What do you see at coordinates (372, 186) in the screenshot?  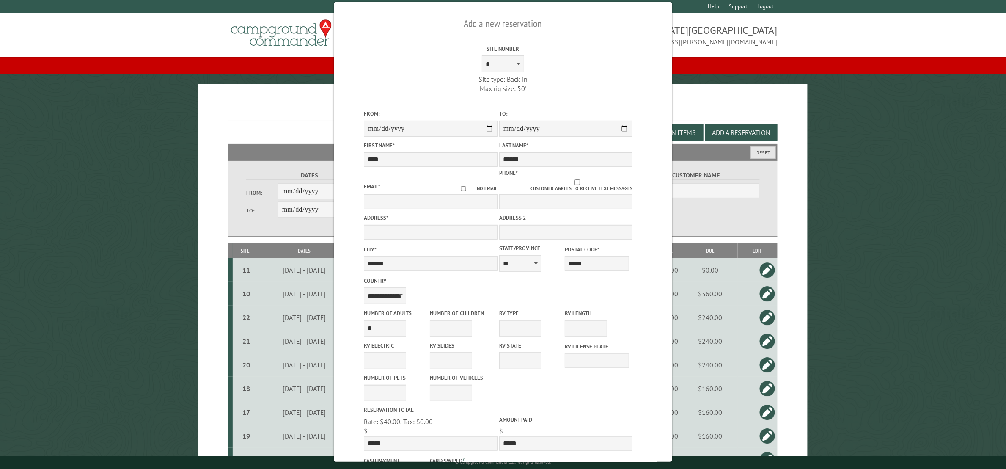 I see `label: Email` at bounding box center [372, 186].